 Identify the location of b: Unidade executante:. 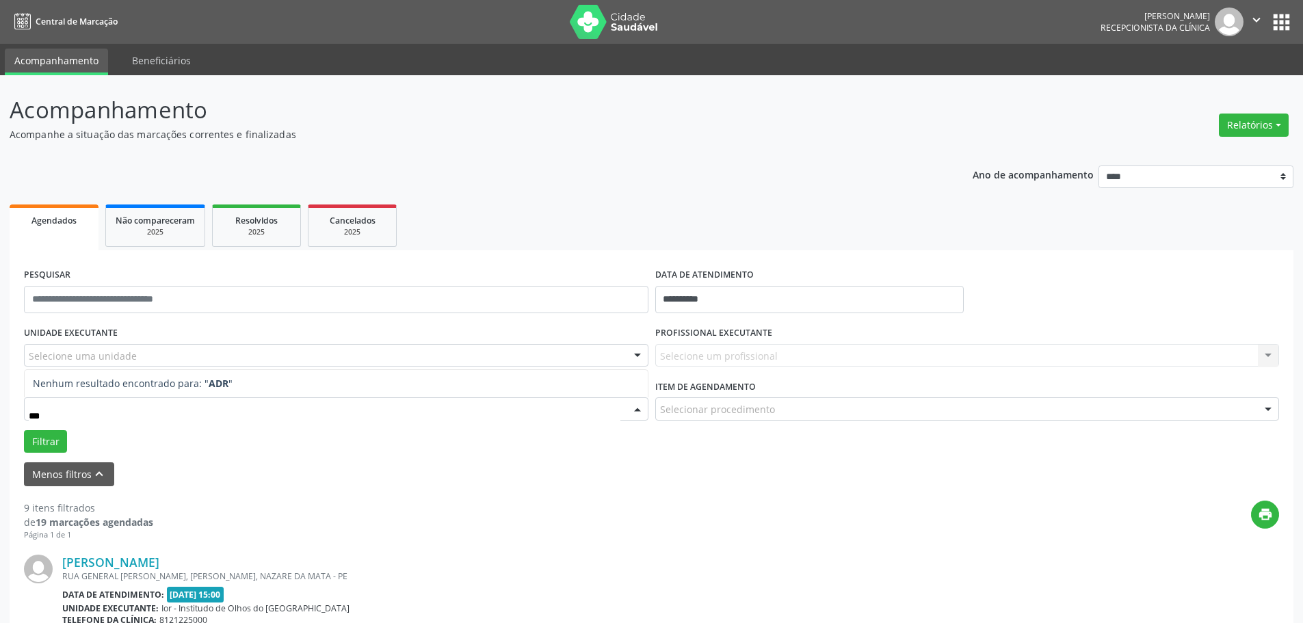
(110, 608).